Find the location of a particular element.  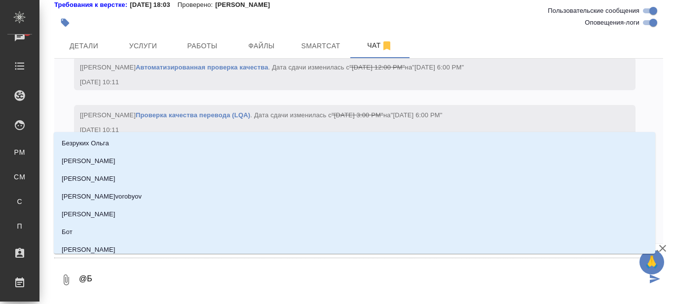

button: Добавить тэг is located at coordinates (65, 23).